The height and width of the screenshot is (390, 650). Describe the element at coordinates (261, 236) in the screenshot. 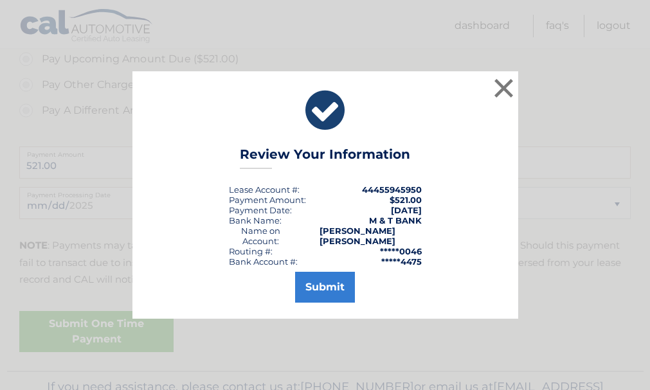

I see `div: Name on Account:` at that location.